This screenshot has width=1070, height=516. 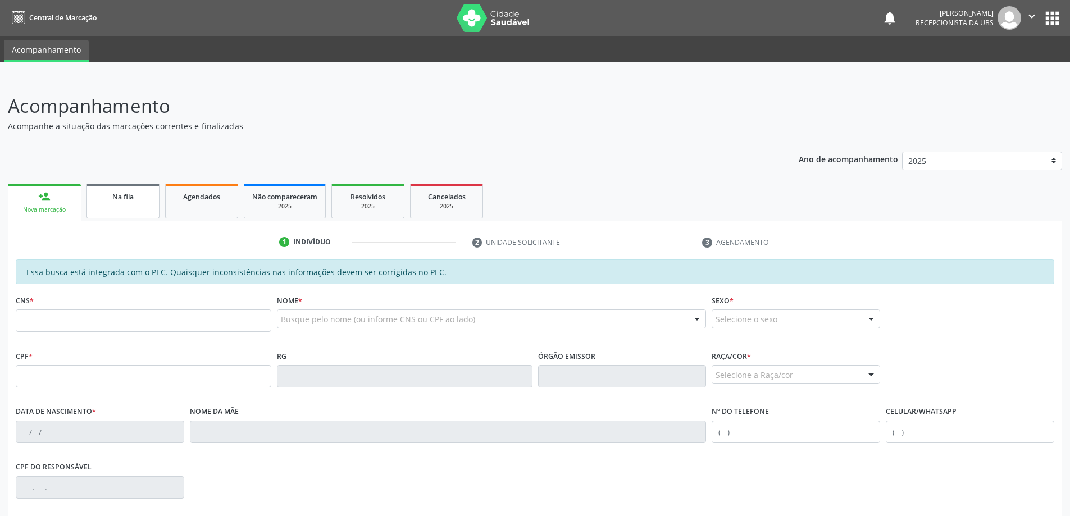 I want to click on label: Nome da mãe, so click(x=214, y=412).